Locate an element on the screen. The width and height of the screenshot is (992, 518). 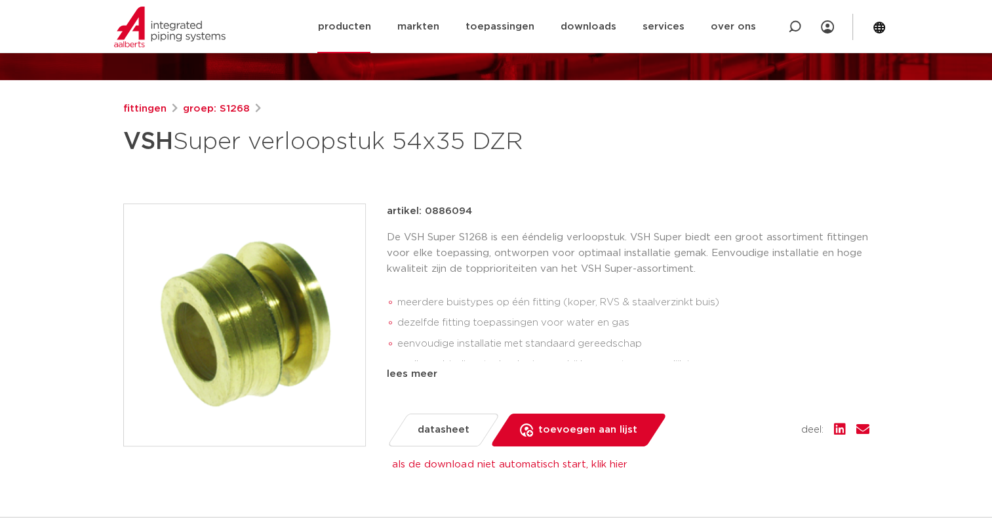
li: dezelfde fitting toepassingen voor water en gas is located at coordinates (634, 323).